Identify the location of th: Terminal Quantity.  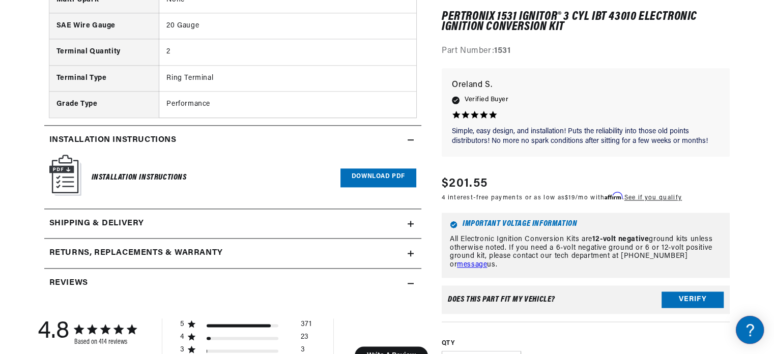
(104, 52).